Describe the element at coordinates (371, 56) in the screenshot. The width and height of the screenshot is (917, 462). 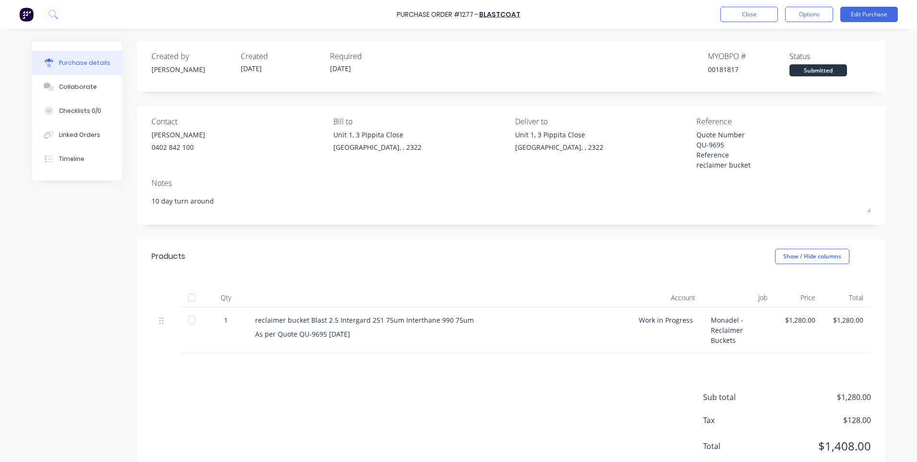
I see `div: Required` at that location.